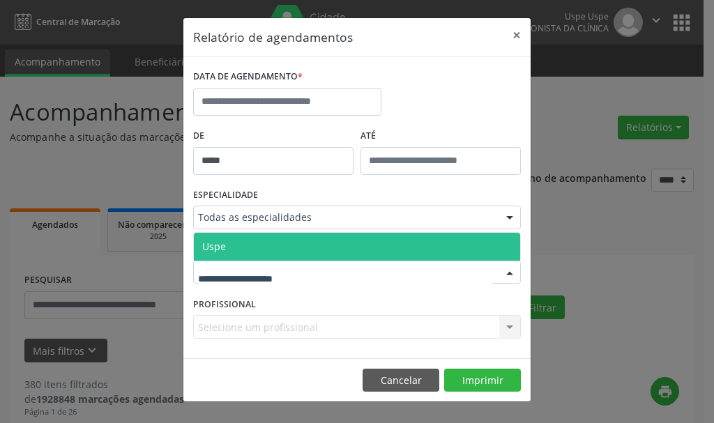 The height and width of the screenshot is (423, 714). Describe the element at coordinates (214, 246) in the screenshot. I see `span: Uspe` at that location.